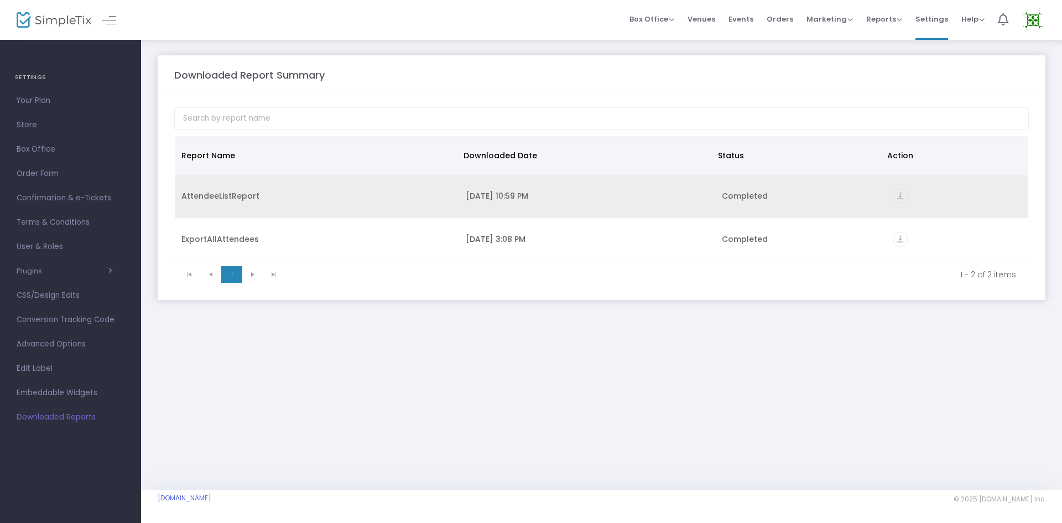  Describe the element at coordinates (70, 320) in the screenshot. I see `span: Conversion Tracking Code` at that location.